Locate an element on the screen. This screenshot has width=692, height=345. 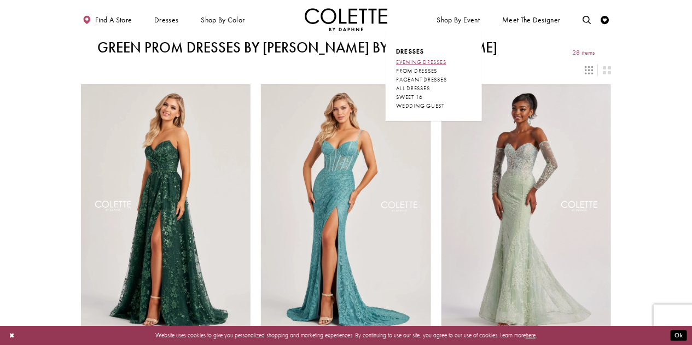
span: PAGEANT DRESSES is located at coordinates (421, 79).